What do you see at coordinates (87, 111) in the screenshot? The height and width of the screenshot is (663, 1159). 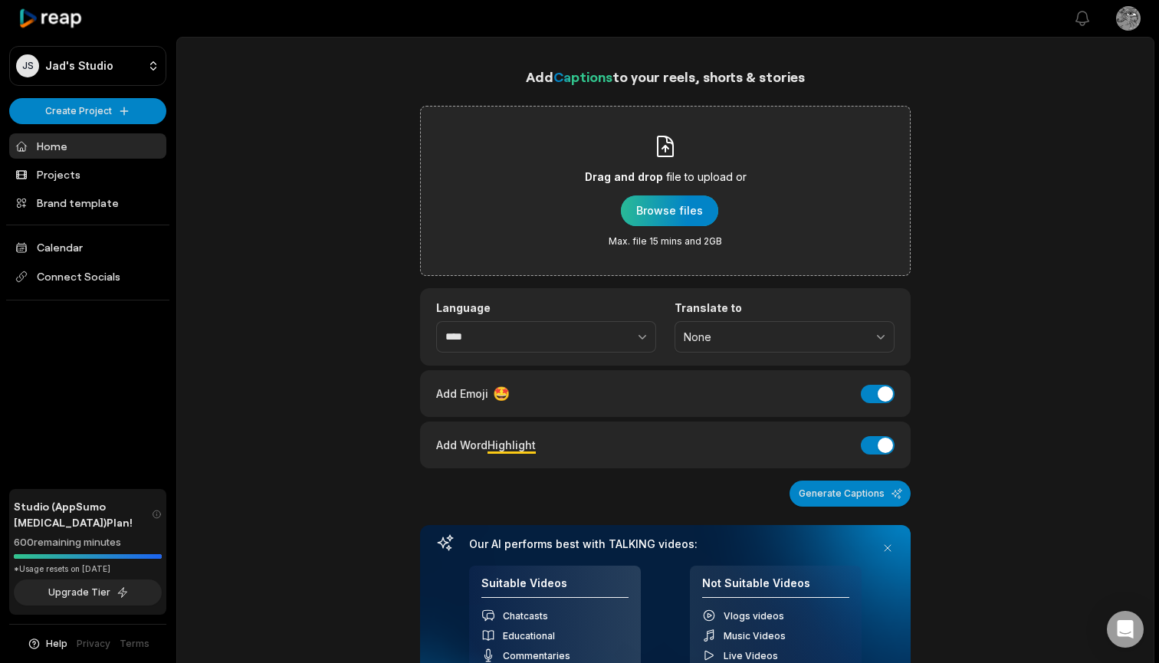 I see `button: Create Project` at bounding box center [87, 111].